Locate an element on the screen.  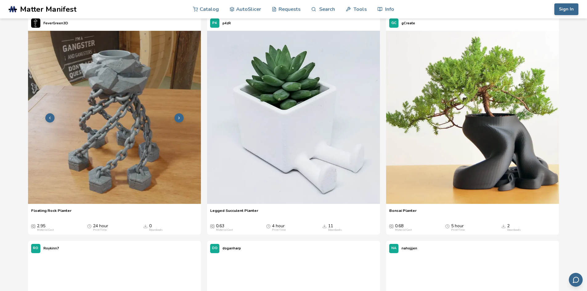
button: Sign In is located at coordinates (566, 9).